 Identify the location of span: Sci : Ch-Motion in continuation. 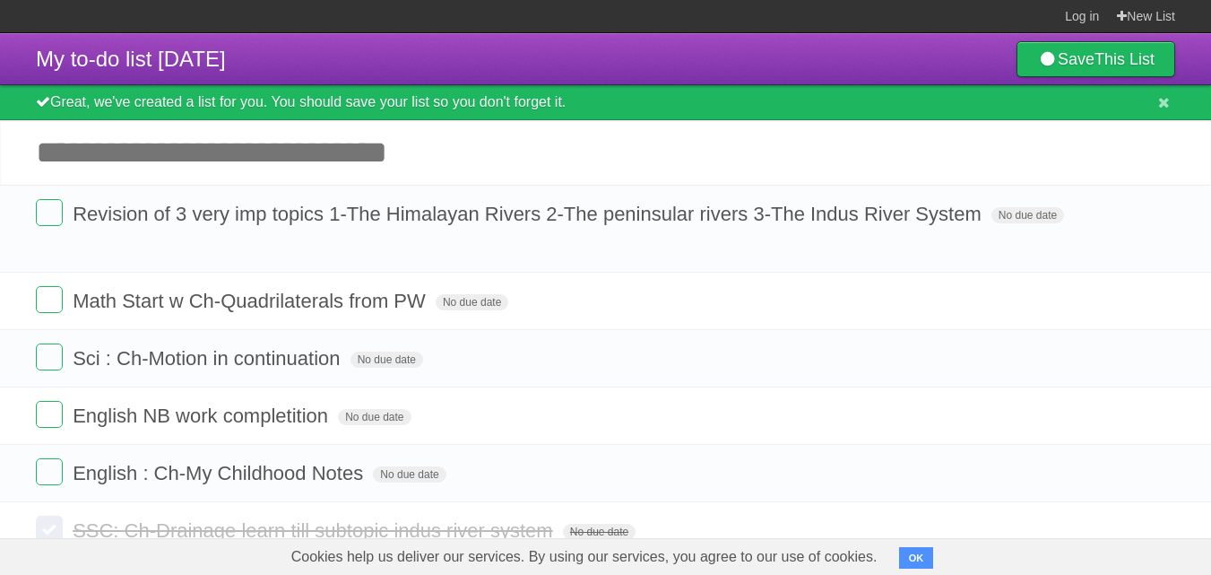
(208, 358).